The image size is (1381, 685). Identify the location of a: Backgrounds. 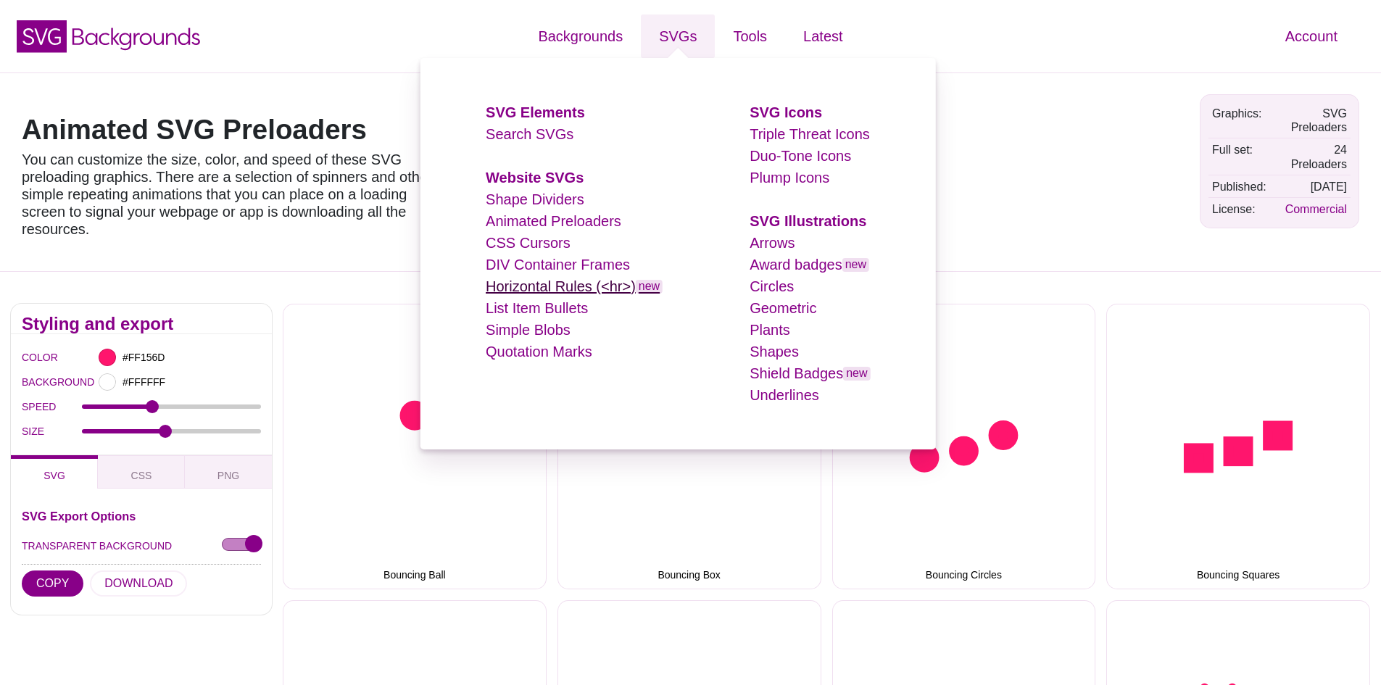
(580, 36).